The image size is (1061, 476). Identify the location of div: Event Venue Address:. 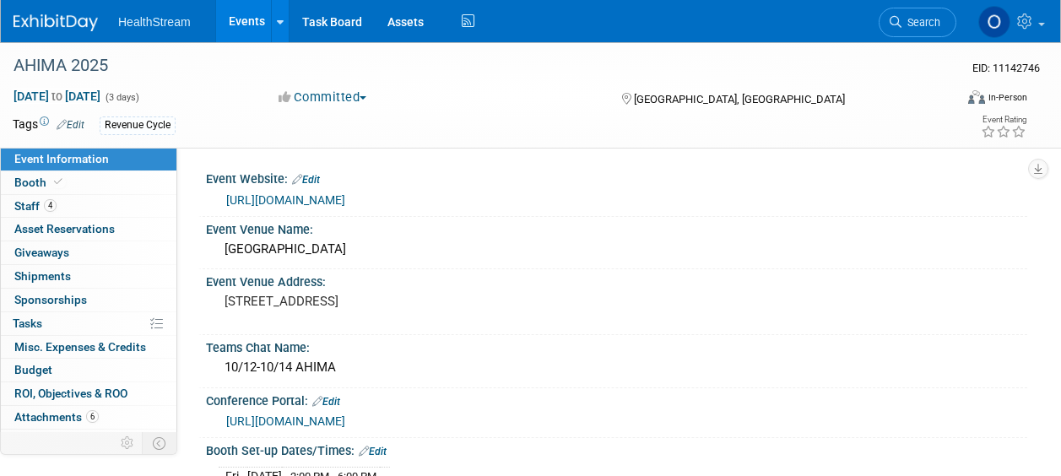
(616, 279).